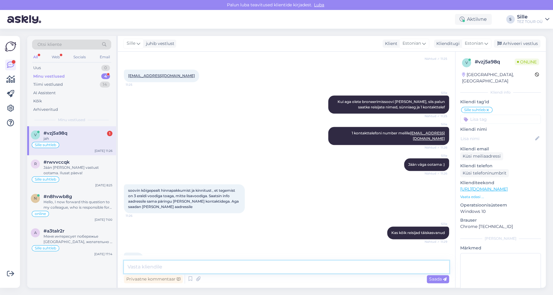  Describe the element at coordinates (390, 44) in the screenshot. I see `div: Klient` at that location.